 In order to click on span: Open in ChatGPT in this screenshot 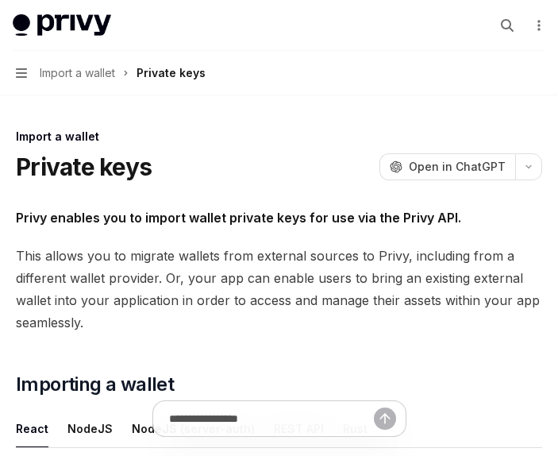, I will do `click(457, 167)`.